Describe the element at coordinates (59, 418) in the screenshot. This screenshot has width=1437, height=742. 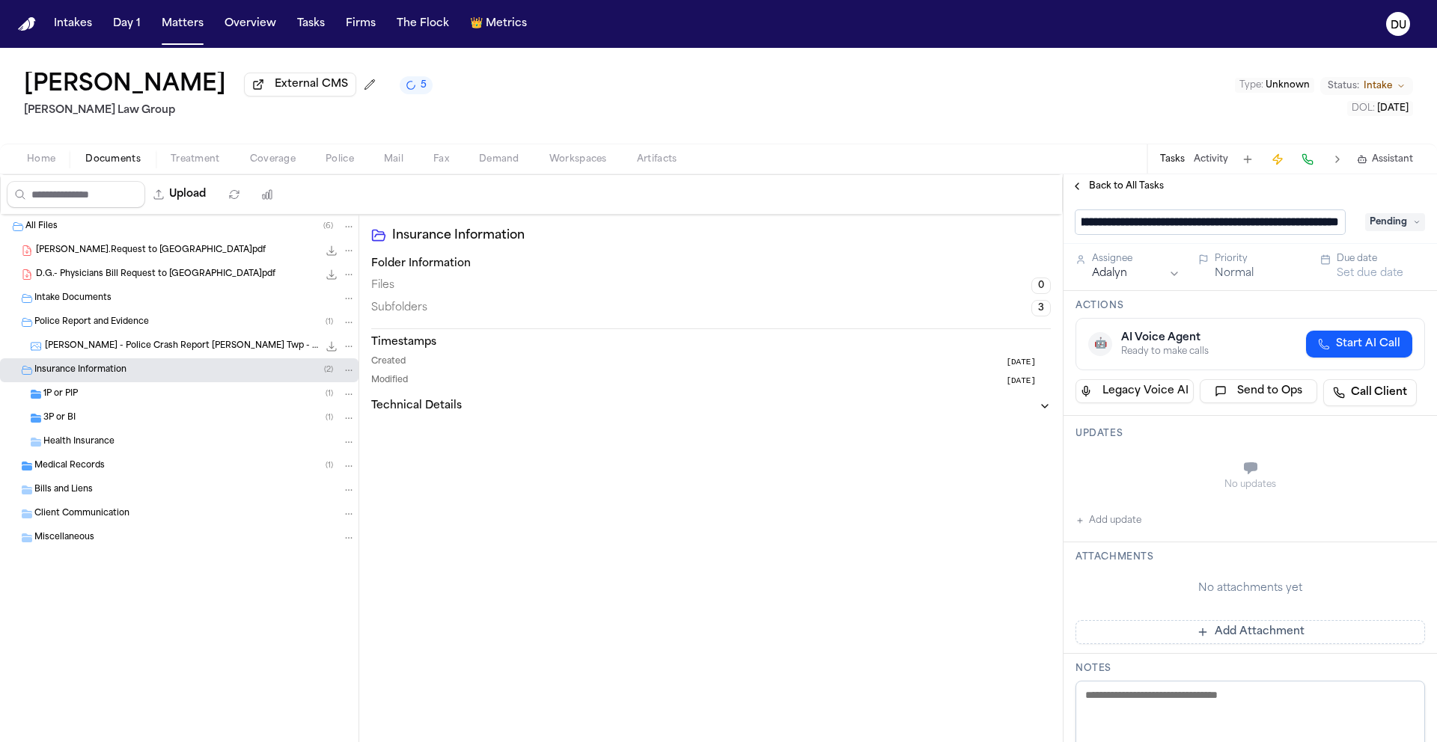
I see `span: 3P or BI` at that location.